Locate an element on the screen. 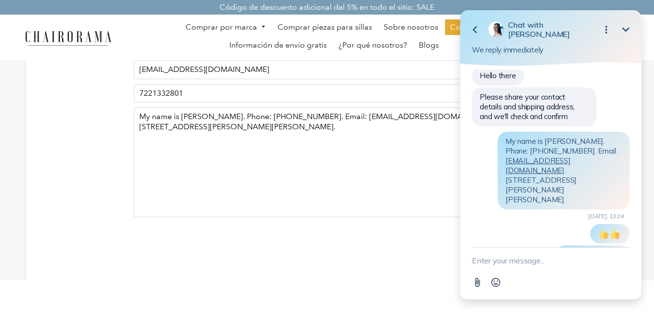 The width and height of the screenshot is (654, 312). img: chairorama is located at coordinates (68, 37).